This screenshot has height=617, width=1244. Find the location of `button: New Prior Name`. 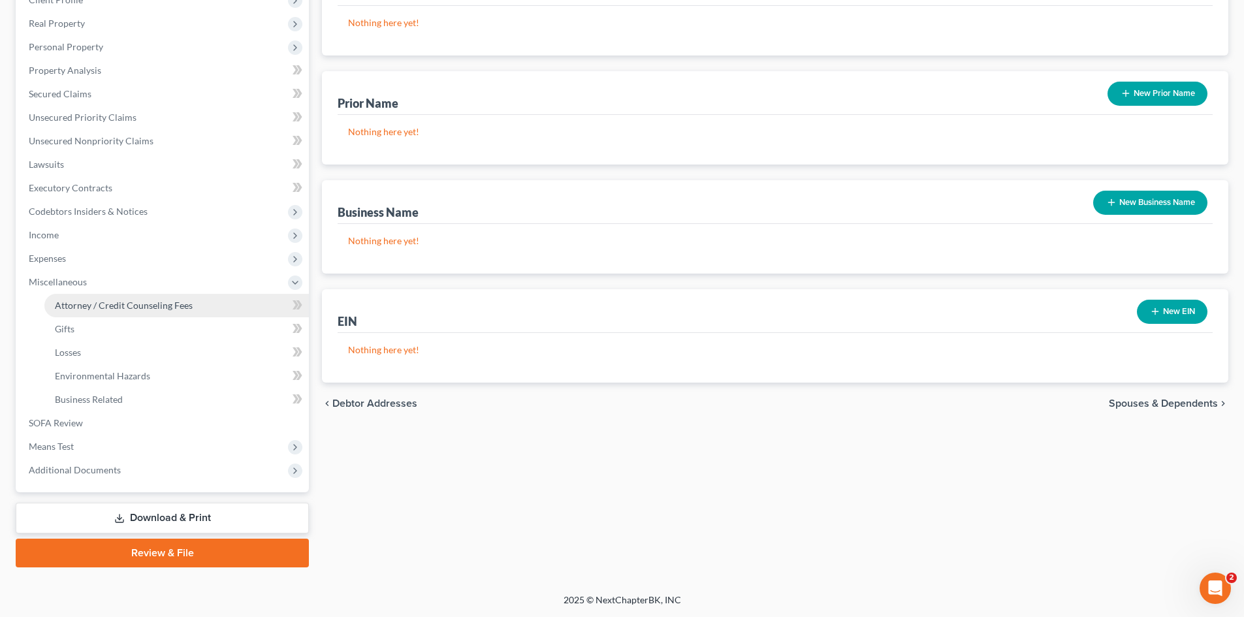

button: New Prior Name is located at coordinates (1157, 93).